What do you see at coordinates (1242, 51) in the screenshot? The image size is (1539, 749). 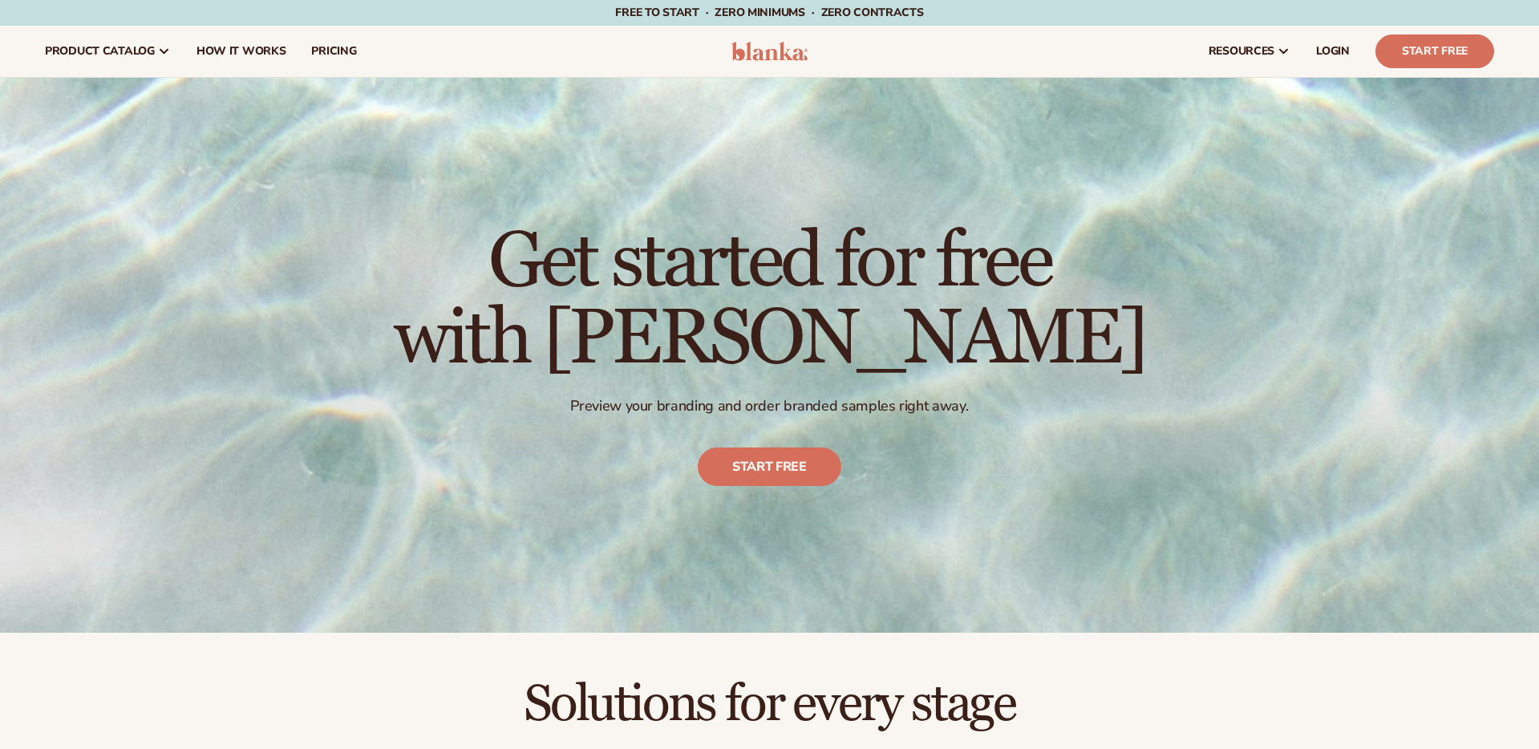 I see `span: resources` at bounding box center [1242, 51].